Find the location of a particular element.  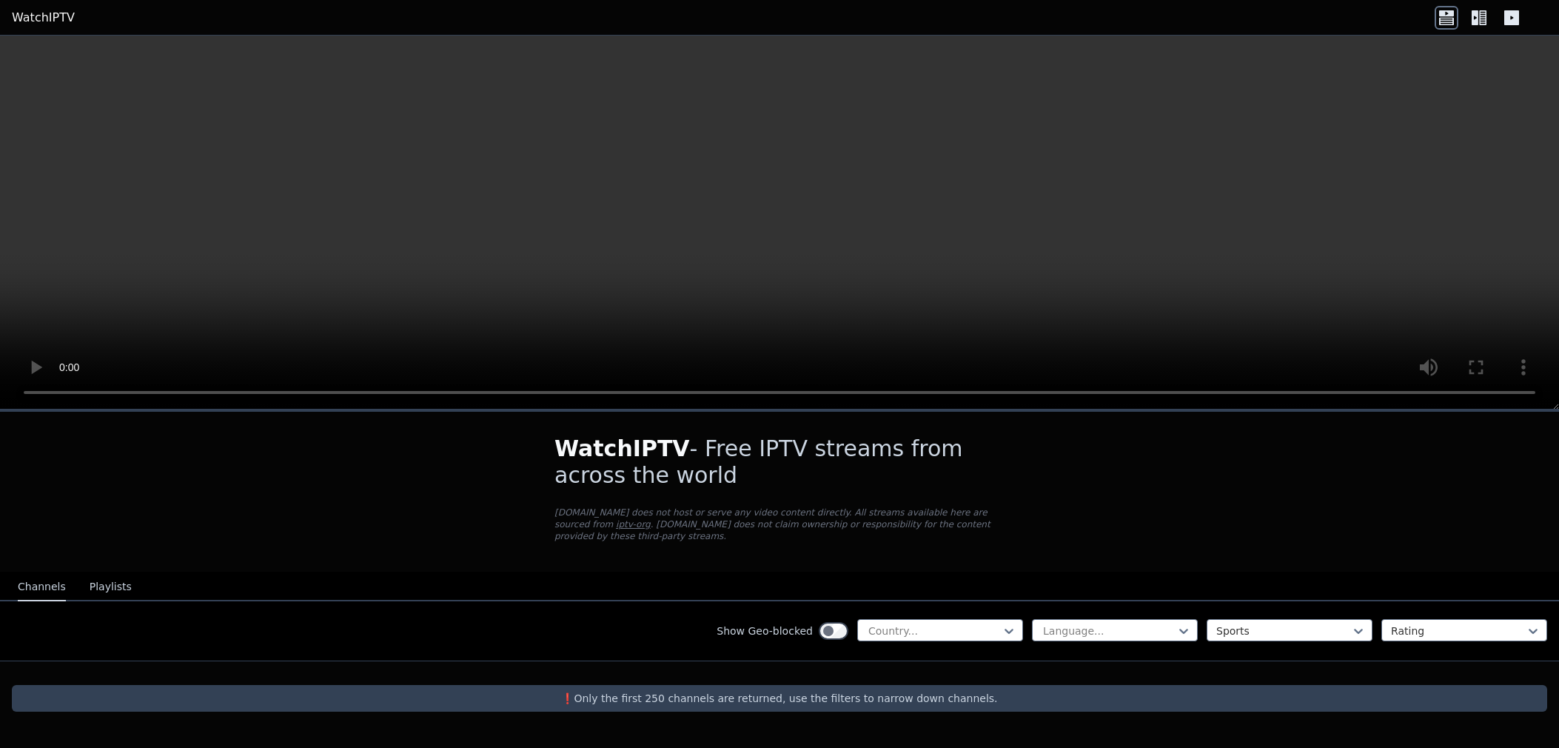

button: Channels is located at coordinates (41, 587).